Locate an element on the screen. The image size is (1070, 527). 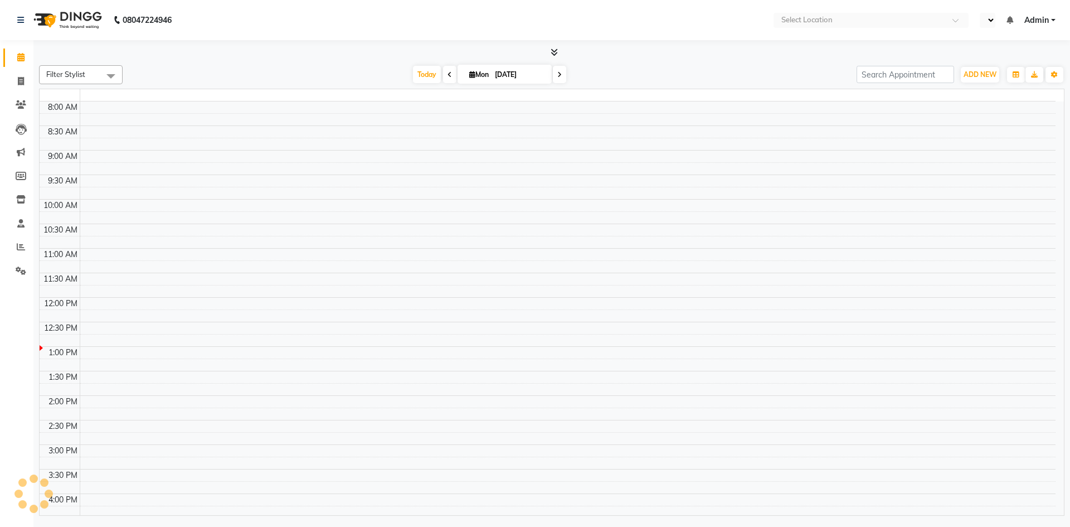
div: 12:30 PM is located at coordinates (61, 328).